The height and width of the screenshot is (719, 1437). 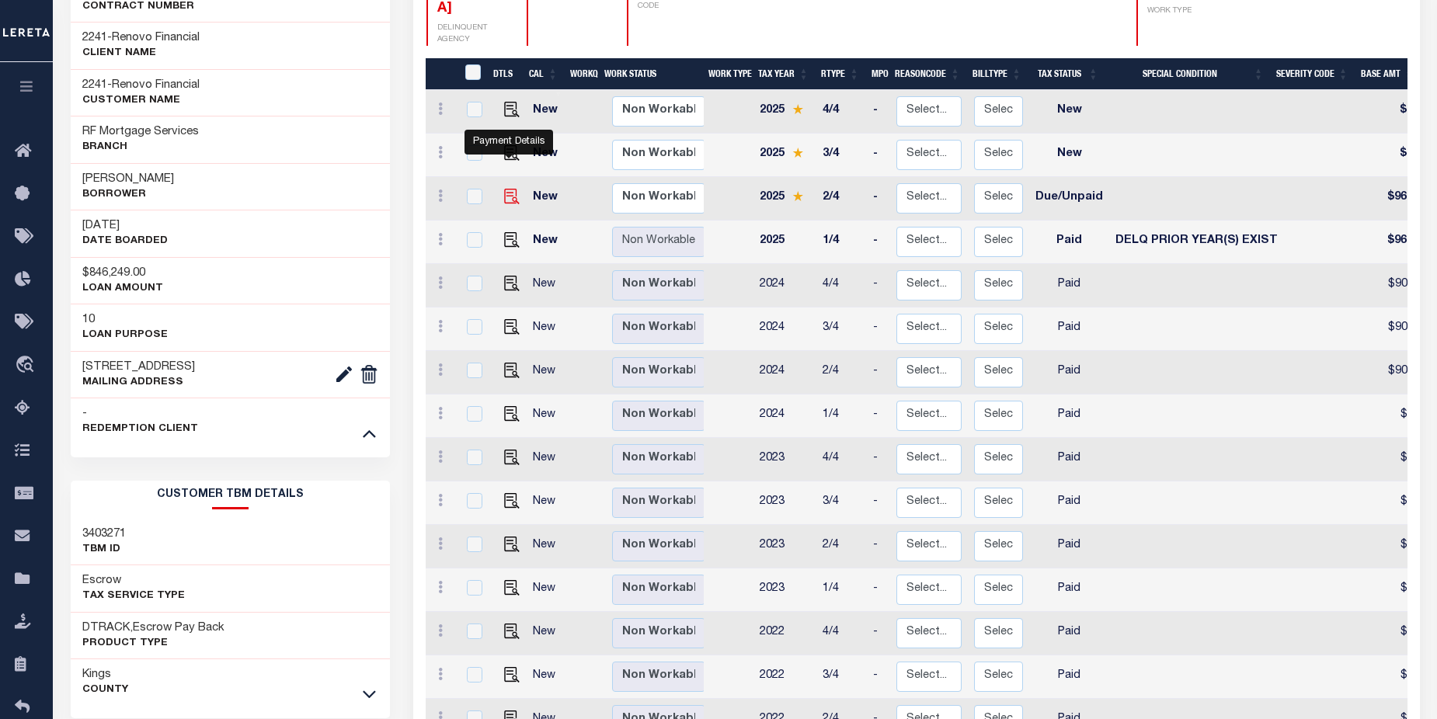 I want to click on th: &nbsp;&nbsp;&nbsp;&nbsp;&nbsp;&nbsp;&nbsp;&nbsp;&nbsp;&nbsp;, so click(x=440, y=74).